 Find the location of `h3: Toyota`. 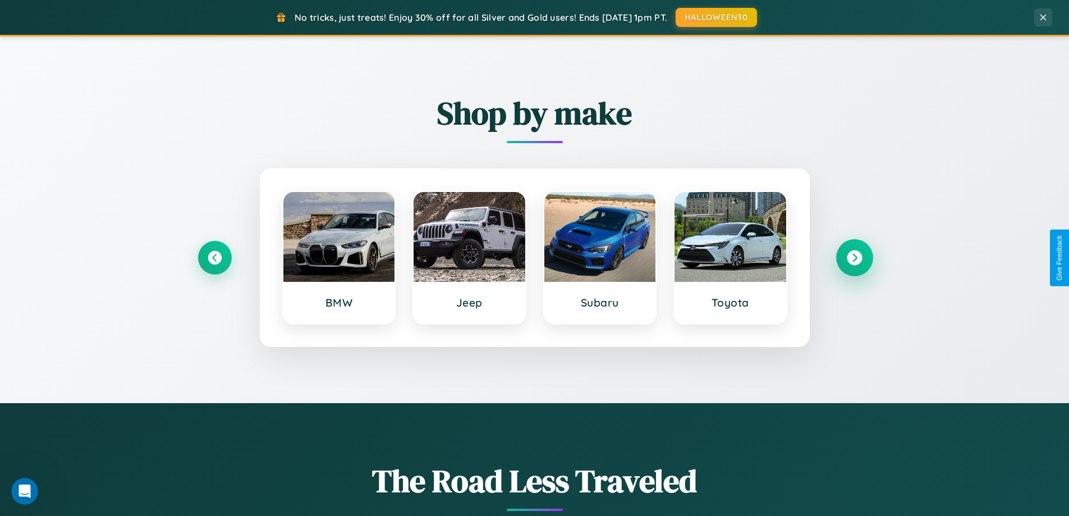

h3: Toyota is located at coordinates (730, 302).